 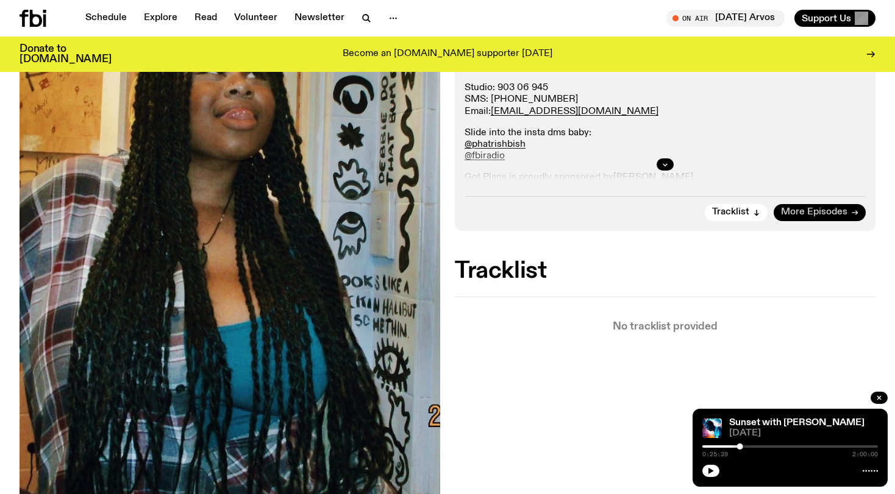 What do you see at coordinates (715, 455) in the screenshot?
I see `span: 0:25:39` at bounding box center [715, 455].